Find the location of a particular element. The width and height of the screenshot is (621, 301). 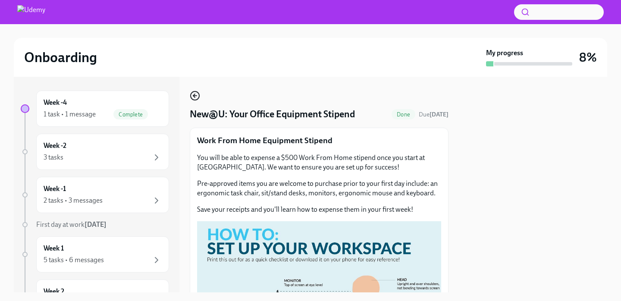

h6: Week -2 is located at coordinates (55, 146).